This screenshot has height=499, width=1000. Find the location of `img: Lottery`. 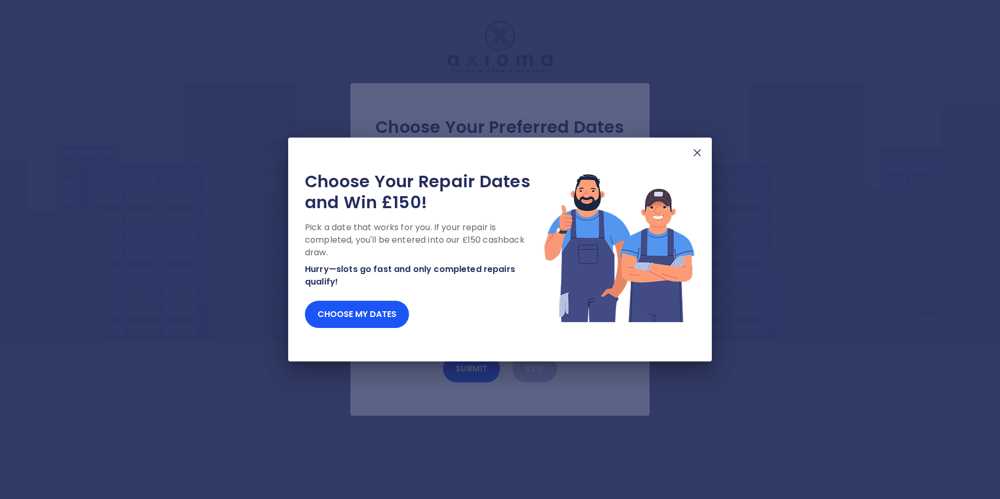

img: Lottery is located at coordinates (619, 247).